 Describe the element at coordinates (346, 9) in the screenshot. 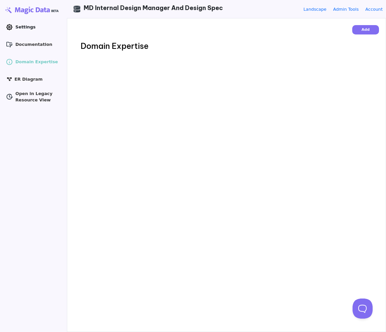

I see `a: Admin Tools` at that location.